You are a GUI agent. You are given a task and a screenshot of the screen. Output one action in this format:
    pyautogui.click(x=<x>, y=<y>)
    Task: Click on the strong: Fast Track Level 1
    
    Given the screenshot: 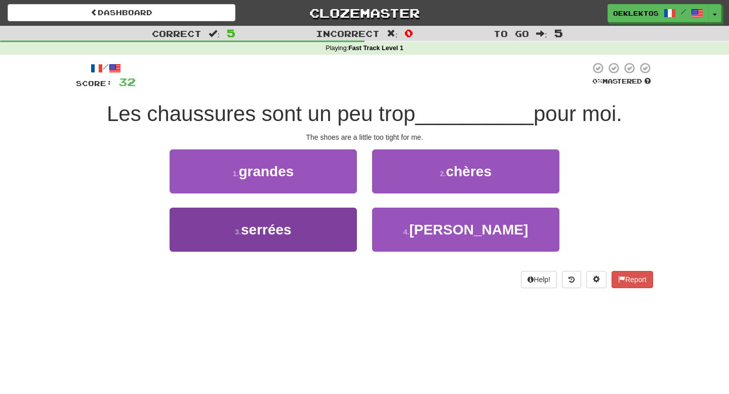 What is the action you would take?
    pyautogui.click(x=375, y=48)
    